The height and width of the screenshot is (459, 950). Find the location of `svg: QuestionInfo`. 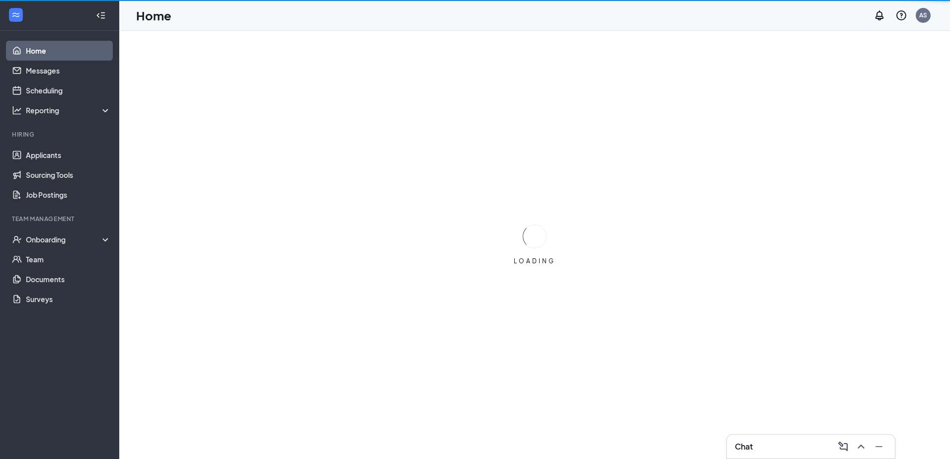

svg: QuestionInfo is located at coordinates (902, 15).